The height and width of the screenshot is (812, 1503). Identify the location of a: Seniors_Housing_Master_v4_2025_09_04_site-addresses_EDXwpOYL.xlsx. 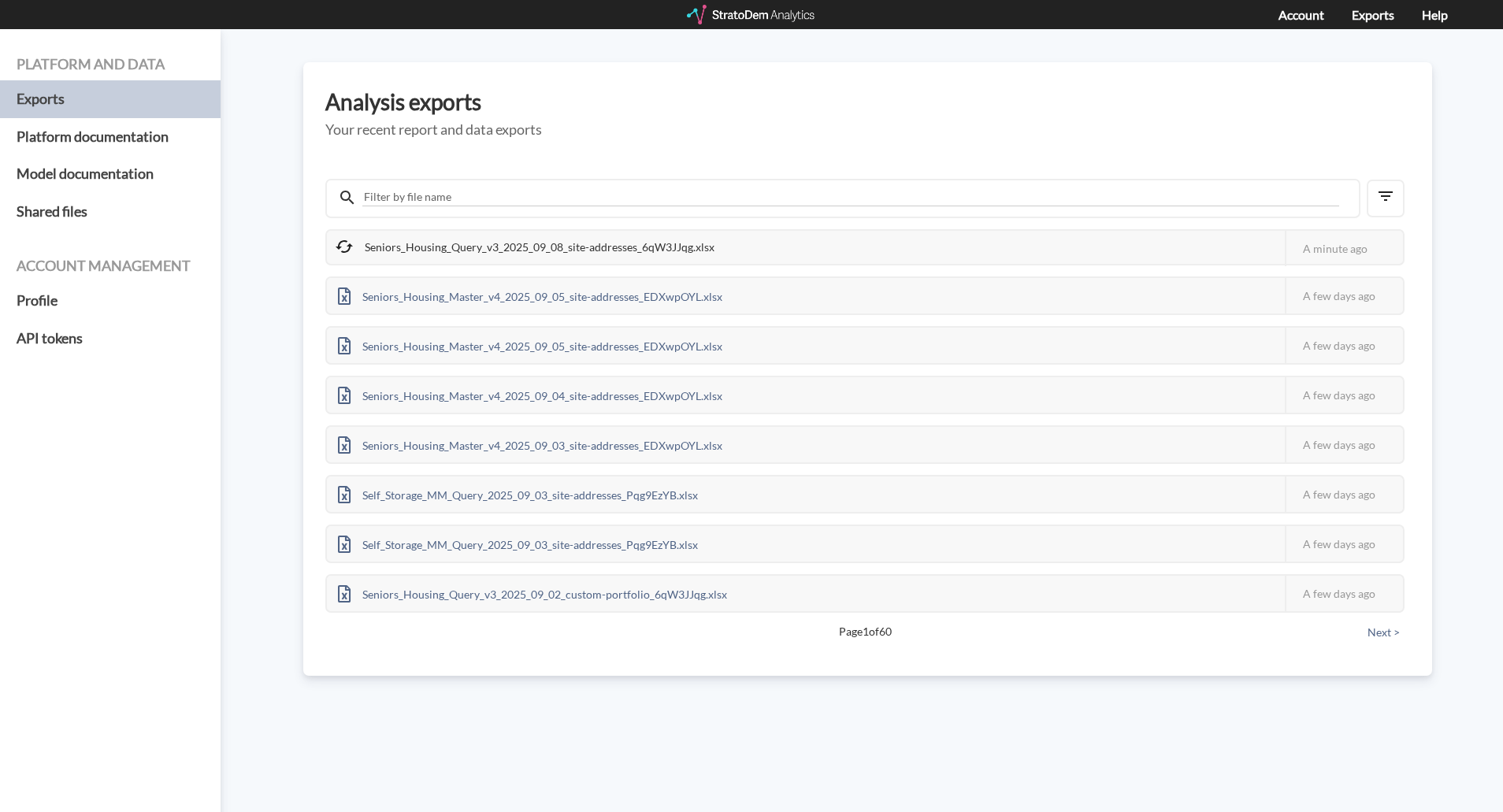
(530, 393).